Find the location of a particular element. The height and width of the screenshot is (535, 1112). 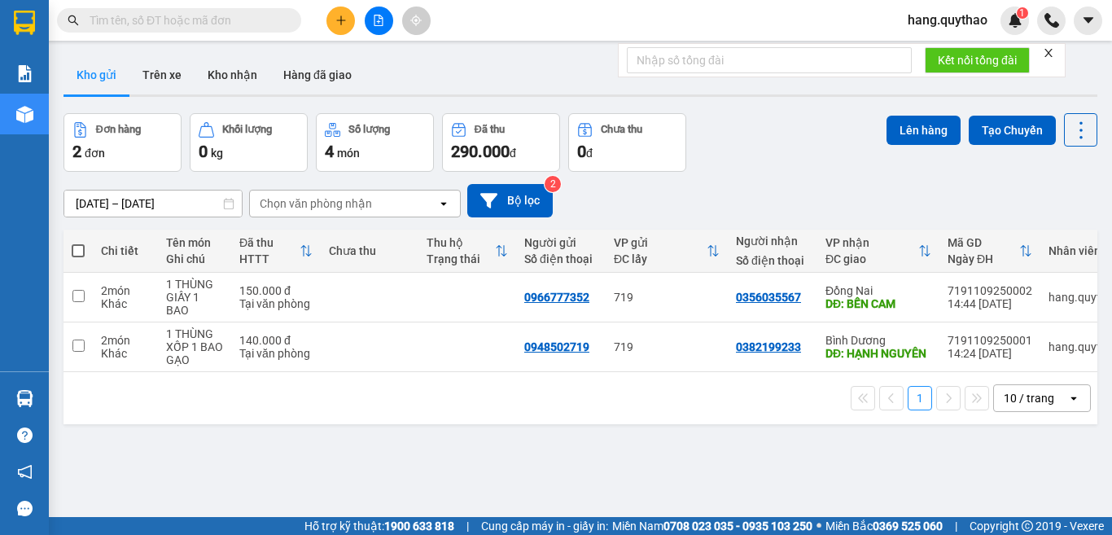

div: 7191109250002 is located at coordinates (990, 291).